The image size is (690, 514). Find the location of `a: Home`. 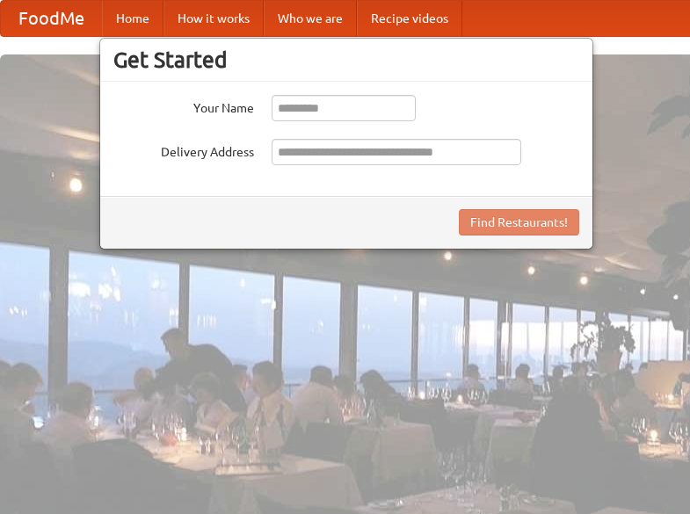

a: Home is located at coordinates (133, 18).